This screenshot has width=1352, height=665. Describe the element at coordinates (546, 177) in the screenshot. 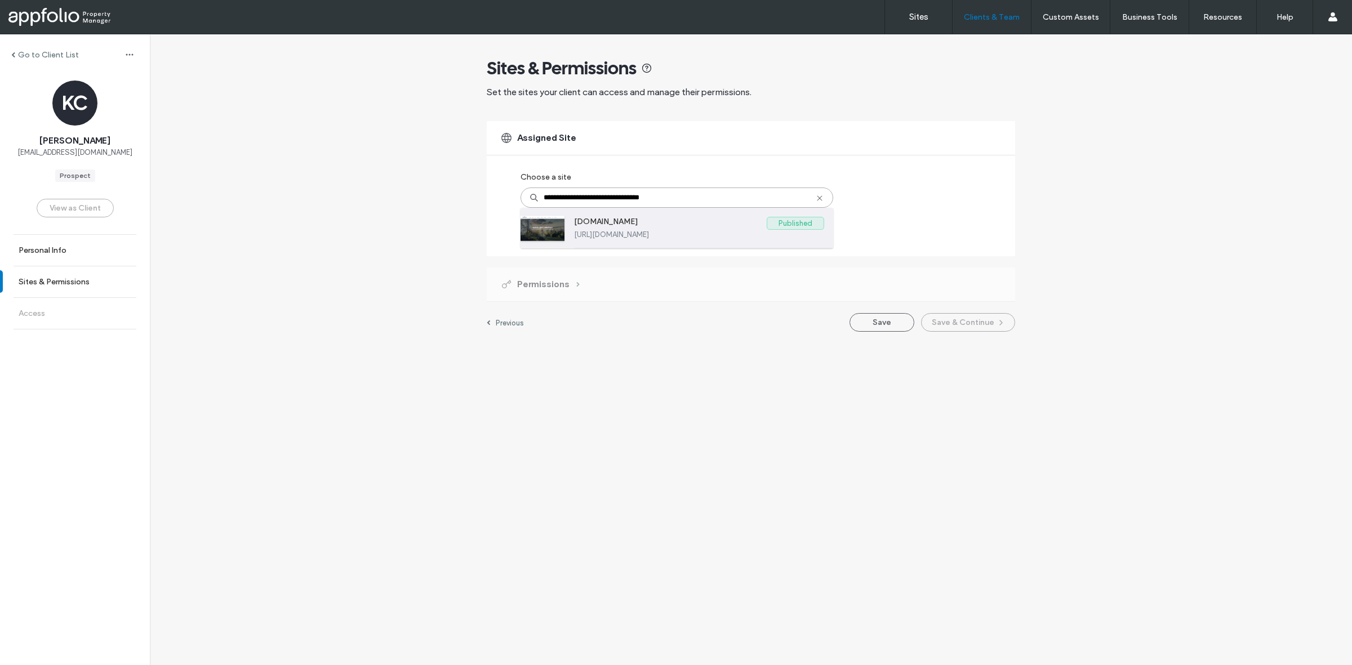

I see `label: Choose a site` at that location.